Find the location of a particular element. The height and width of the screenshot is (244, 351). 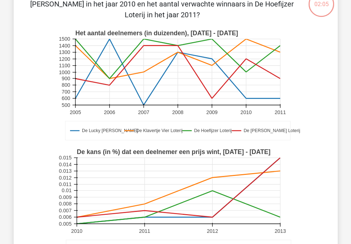

text: 500 is located at coordinates (66, 105).